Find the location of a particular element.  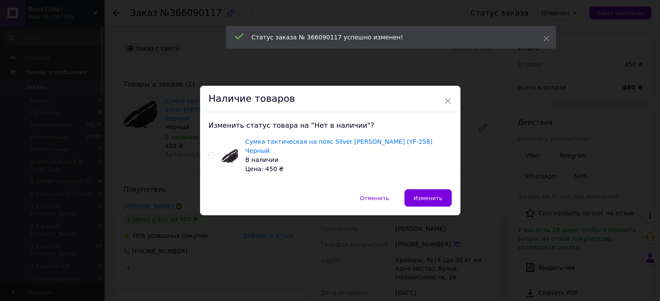

div: Наличие товаров is located at coordinates (330, 99).